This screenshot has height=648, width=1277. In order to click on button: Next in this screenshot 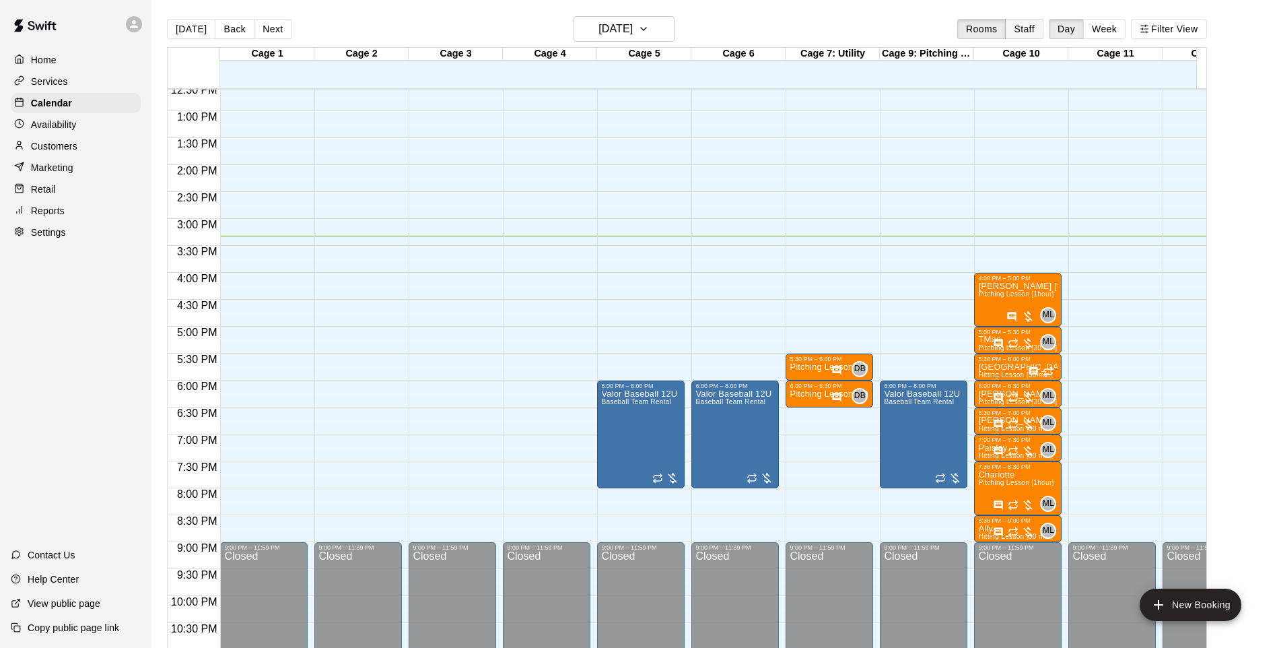, I will do `click(273, 29)`.